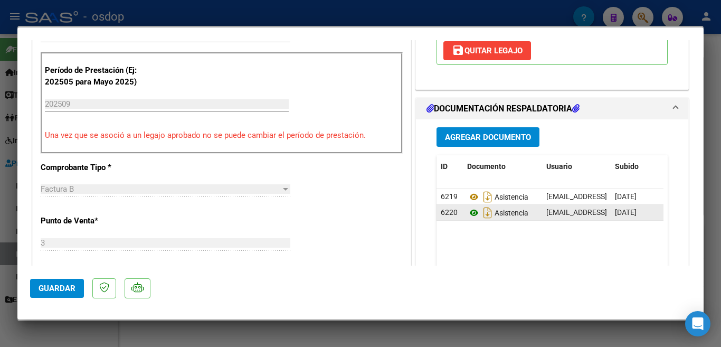 The height and width of the screenshot is (347, 721). What do you see at coordinates (487, 51) in the screenshot?
I see `button: Quitar Legajo` at bounding box center [487, 51].